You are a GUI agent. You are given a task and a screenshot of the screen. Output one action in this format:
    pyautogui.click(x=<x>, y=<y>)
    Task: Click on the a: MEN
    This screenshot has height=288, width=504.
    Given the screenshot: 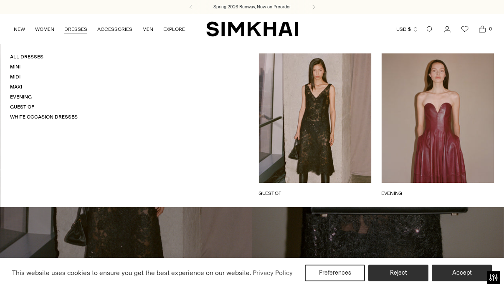 What is the action you would take?
    pyautogui.click(x=148, y=29)
    